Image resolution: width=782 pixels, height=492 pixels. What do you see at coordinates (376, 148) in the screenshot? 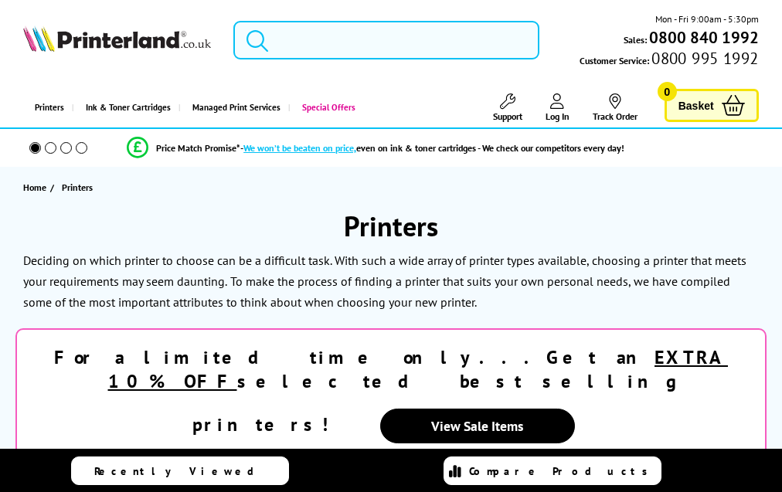
I see `li: modal_Promise` at bounding box center [376, 148].